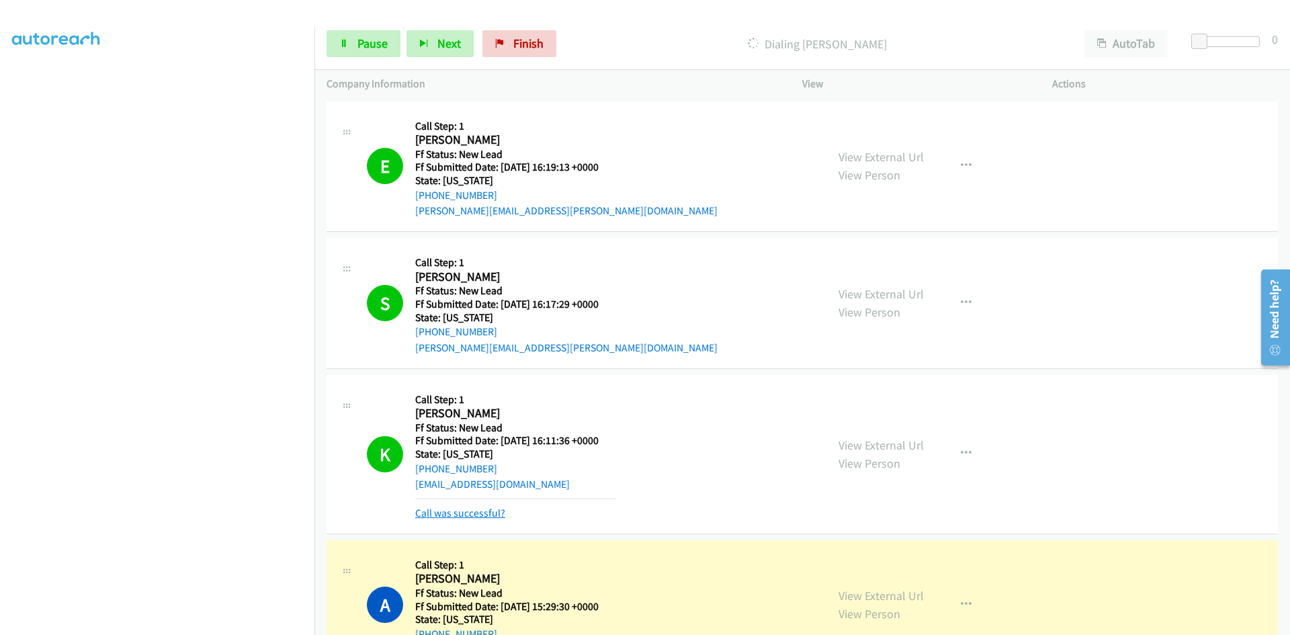 This screenshot has height=635, width=1290. What do you see at coordinates (528, 43) in the screenshot?
I see `span: Finish` at bounding box center [528, 43].